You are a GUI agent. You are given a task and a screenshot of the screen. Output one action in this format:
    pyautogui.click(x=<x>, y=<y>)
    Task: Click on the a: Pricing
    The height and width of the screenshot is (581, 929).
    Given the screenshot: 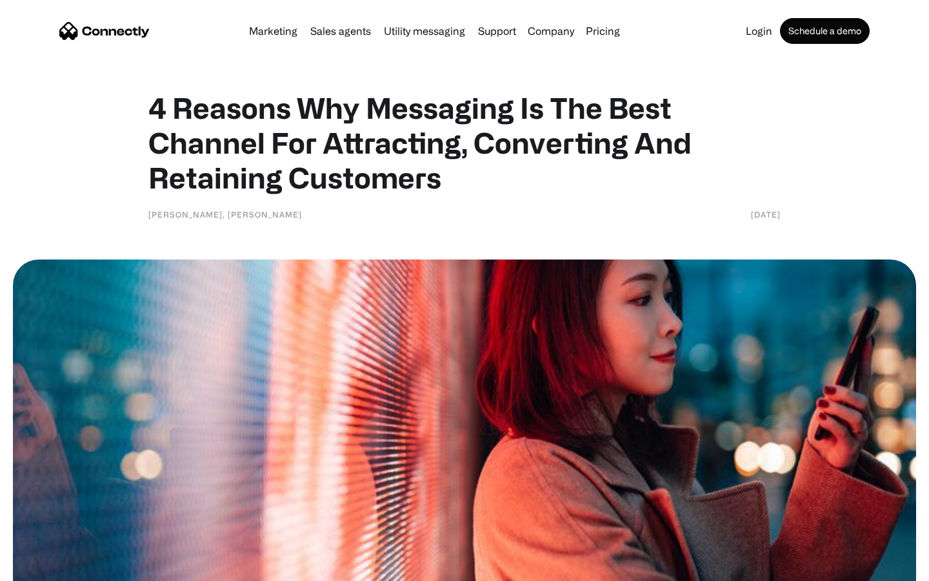 What is the action you would take?
    pyautogui.click(x=602, y=31)
    